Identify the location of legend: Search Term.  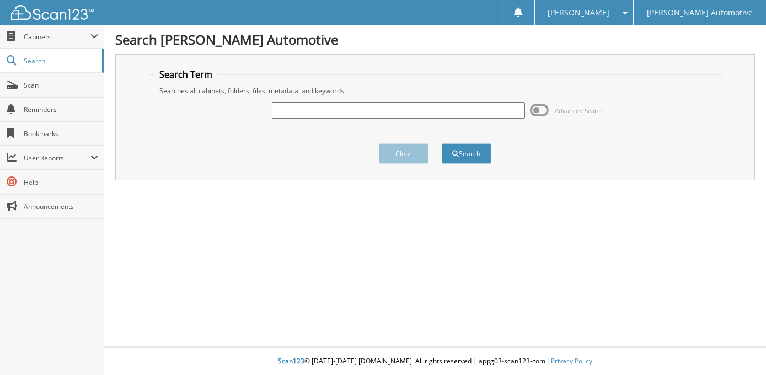
(186, 74).